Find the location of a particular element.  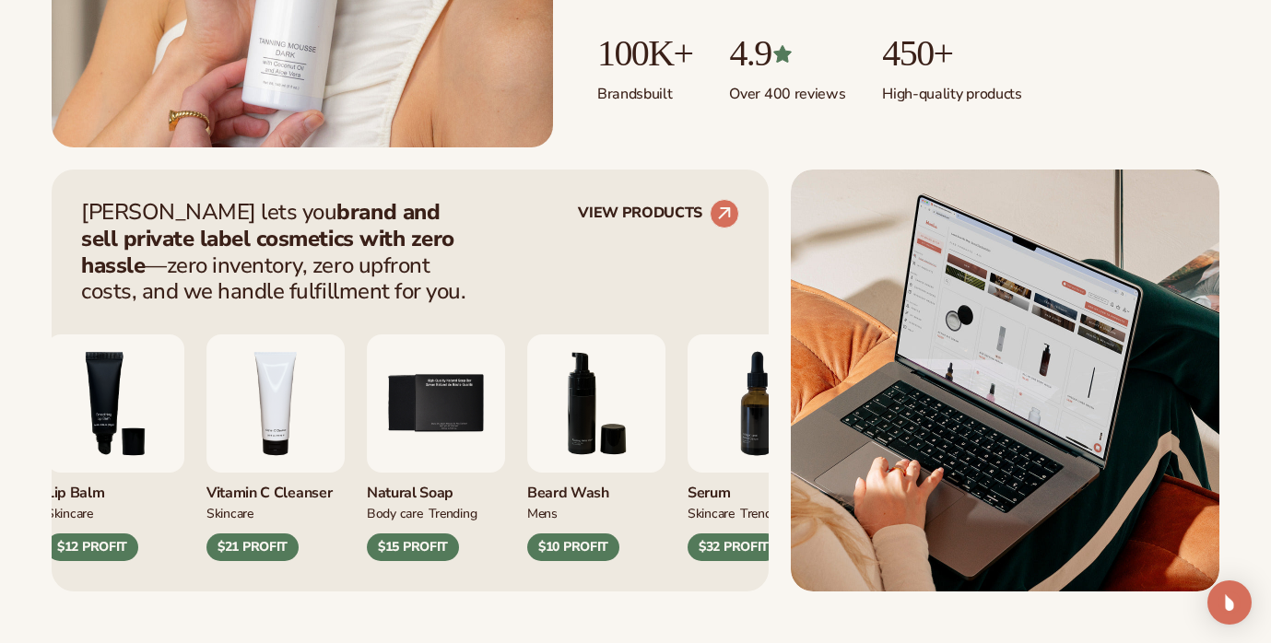

div: 4 / 9 is located at coordinates (276, 448).